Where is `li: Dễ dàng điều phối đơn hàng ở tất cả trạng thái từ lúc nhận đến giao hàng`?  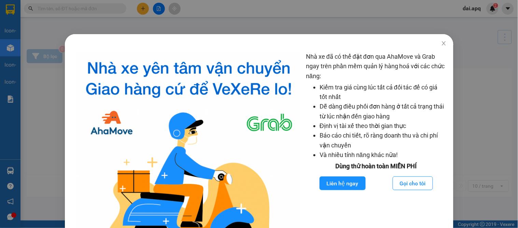
li: Dễ dàng điều phối đơn hàng ở tất cả trạng thái từ lúc nhận đến giao hàng is located at coordinates (383, 111).